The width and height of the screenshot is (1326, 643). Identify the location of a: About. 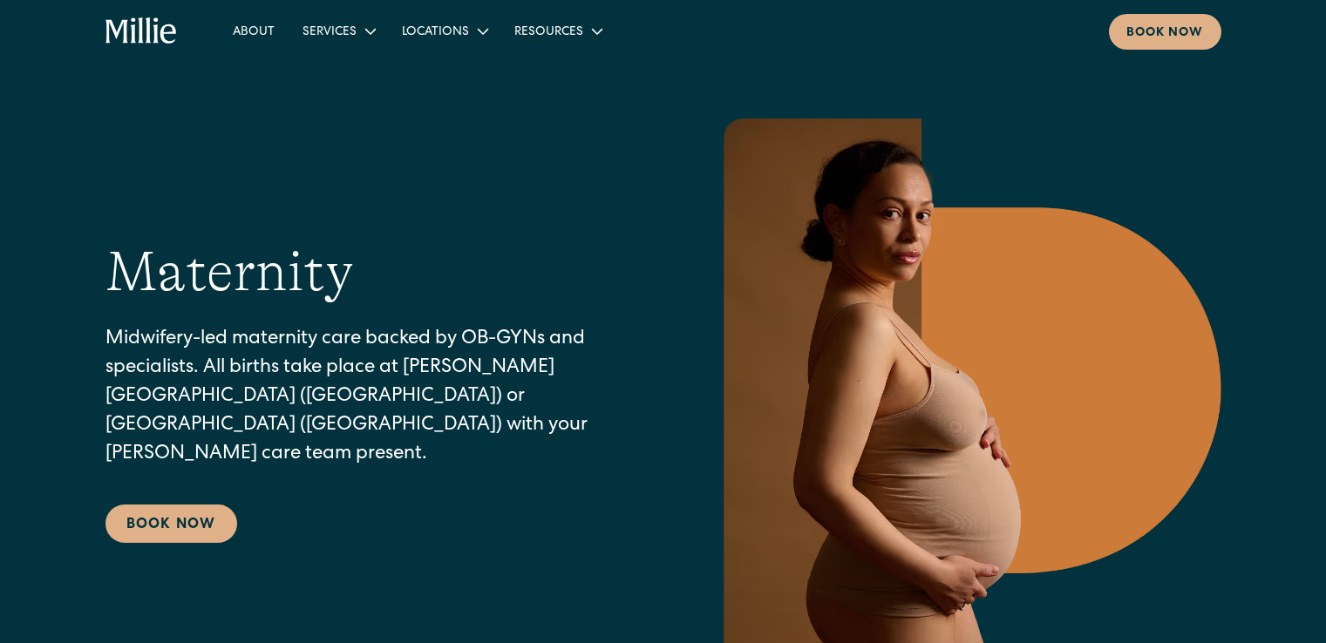
(254, 31).